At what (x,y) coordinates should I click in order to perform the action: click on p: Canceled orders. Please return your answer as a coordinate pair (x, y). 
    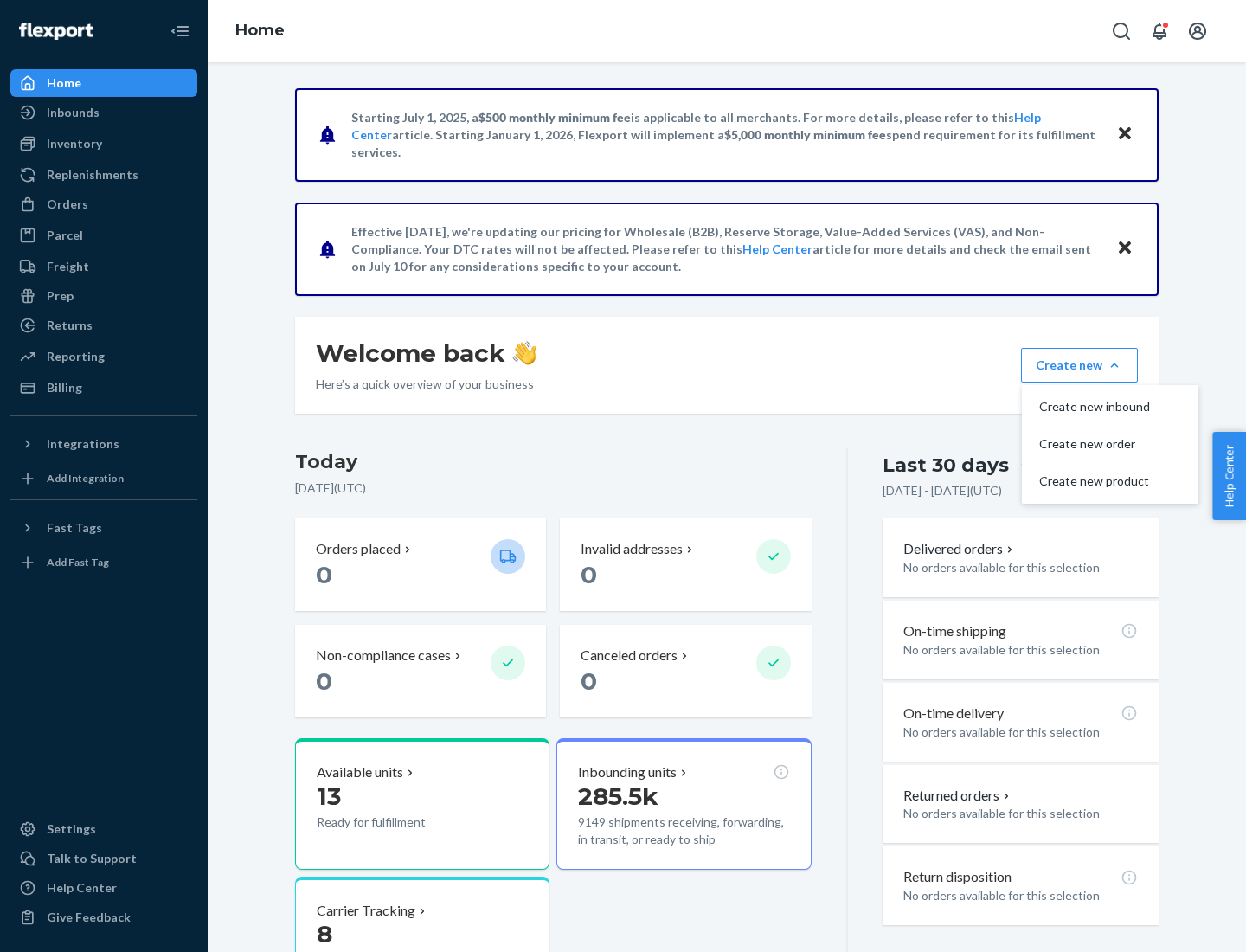
    Looking at the image, I should click on (629, 655).